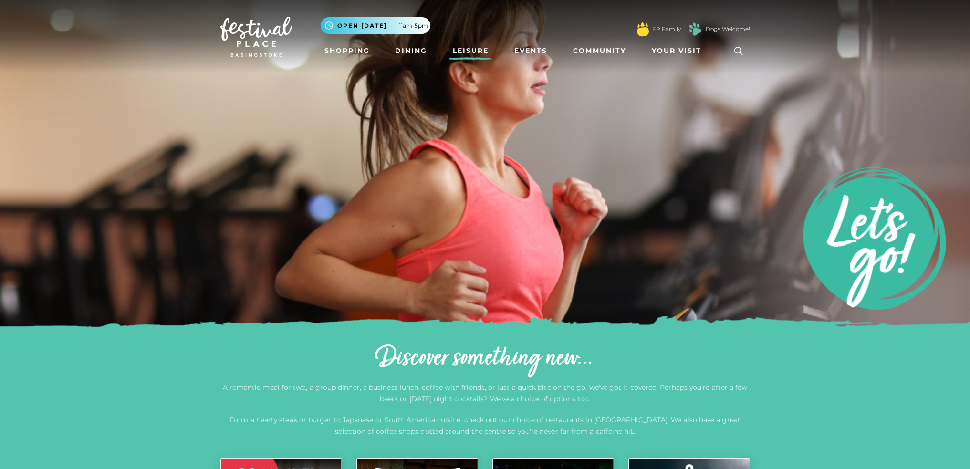 The width and height of the screenshot is (970, 469). I want to click on a: Events, so click(530, 51).